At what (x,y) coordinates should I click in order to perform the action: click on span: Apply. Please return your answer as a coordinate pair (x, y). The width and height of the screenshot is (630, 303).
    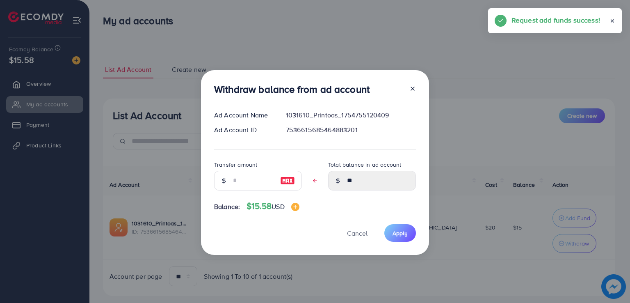
    Looking at the image, I should click on (400, 233).